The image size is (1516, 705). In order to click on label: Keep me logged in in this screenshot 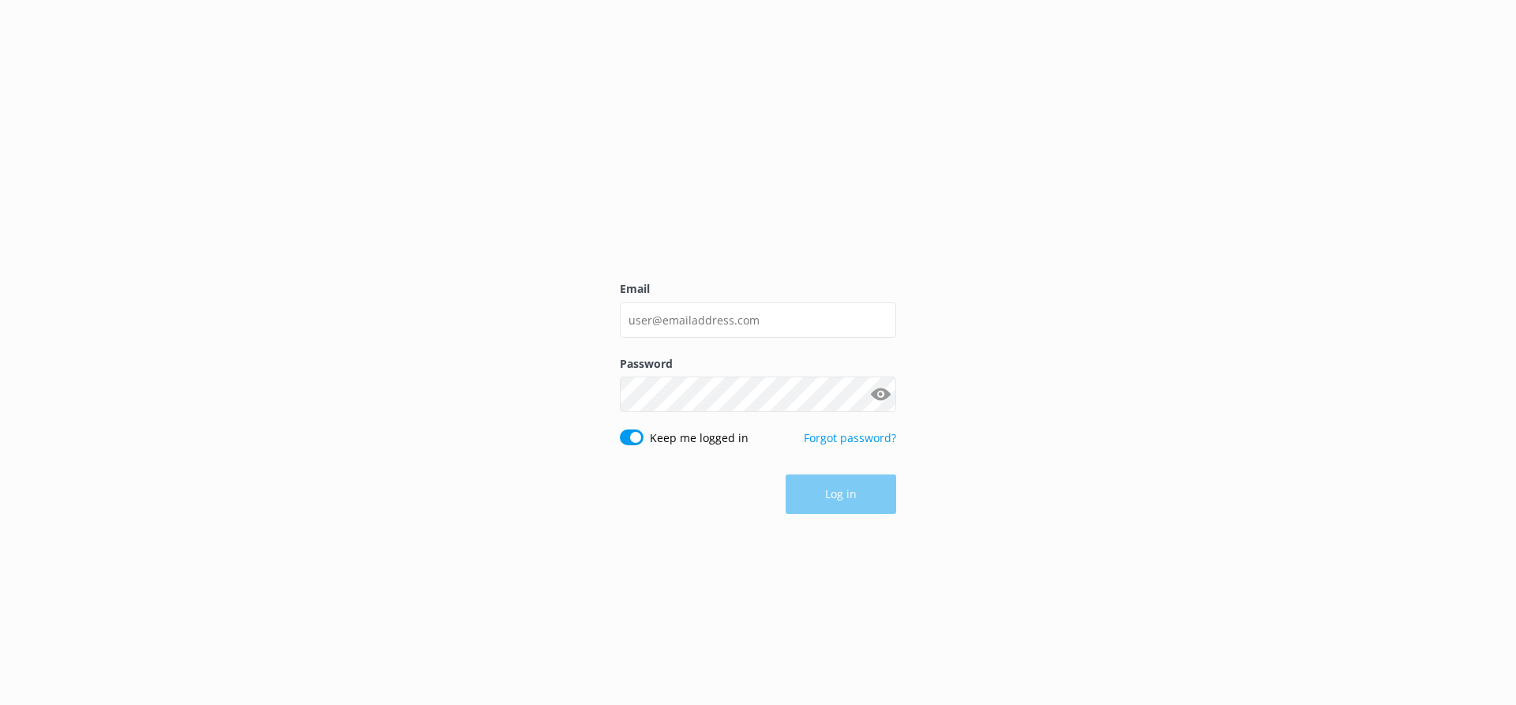, I will do `click(699, 438)`.